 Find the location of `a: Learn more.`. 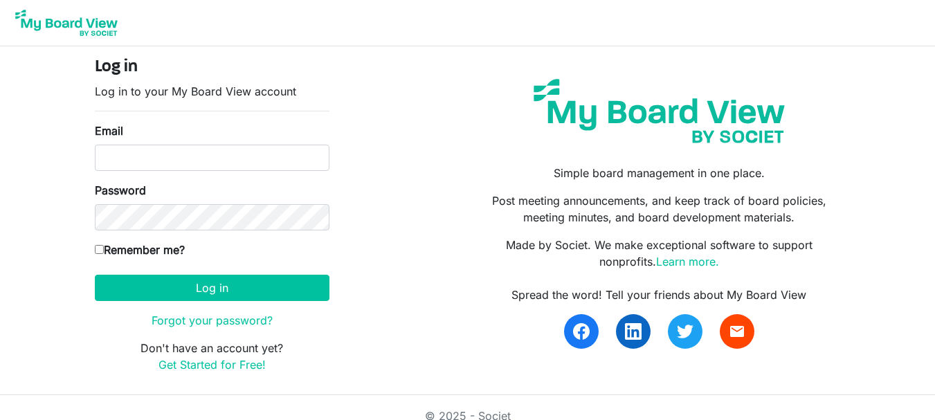

a: Learn more. is located at coordinates (687, 262).